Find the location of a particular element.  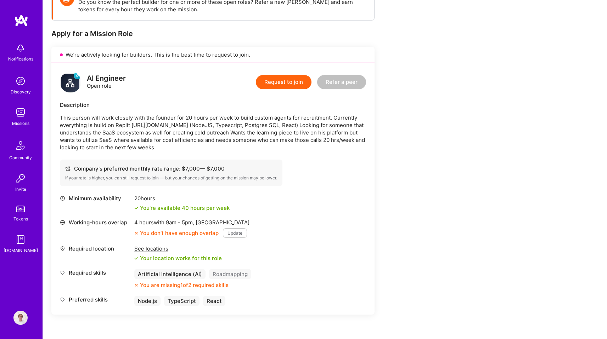

div: Roadmapping is located at coordinates (230, 274).